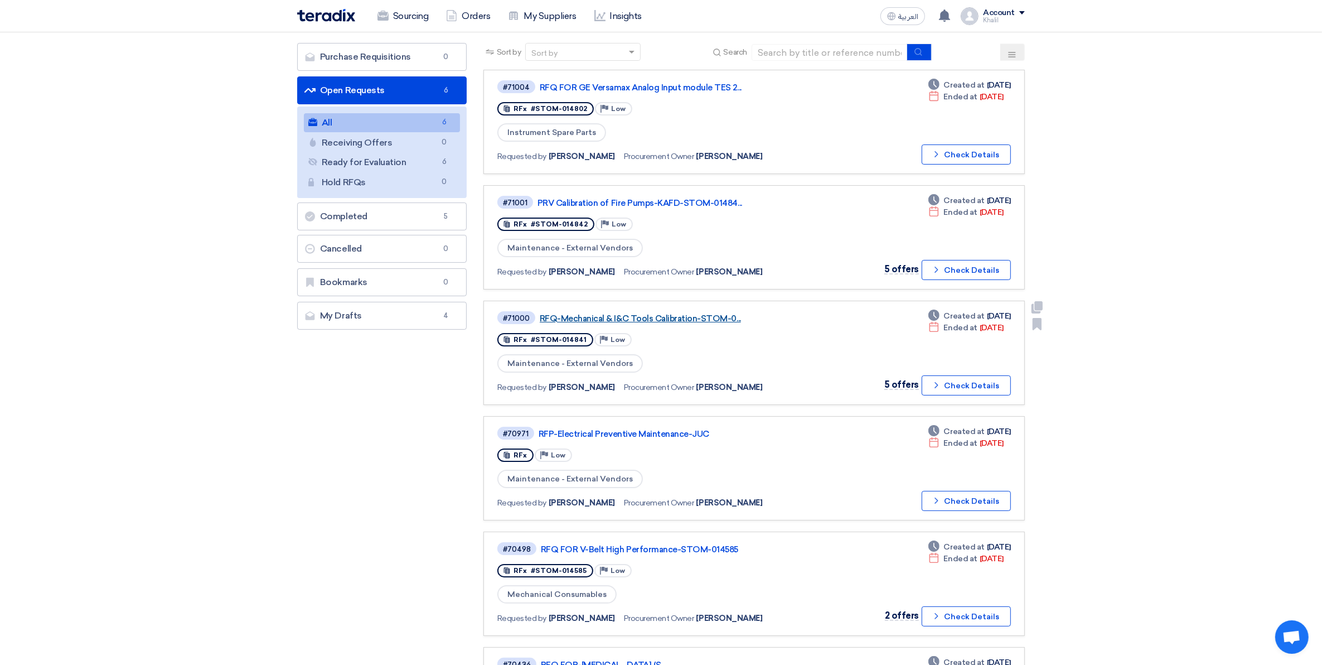 The image size is (1322, 665). What do you see at coordinates (970, 16) in the screenshot?
I see `img: profile_test.png` at bounding box center [970, 16].